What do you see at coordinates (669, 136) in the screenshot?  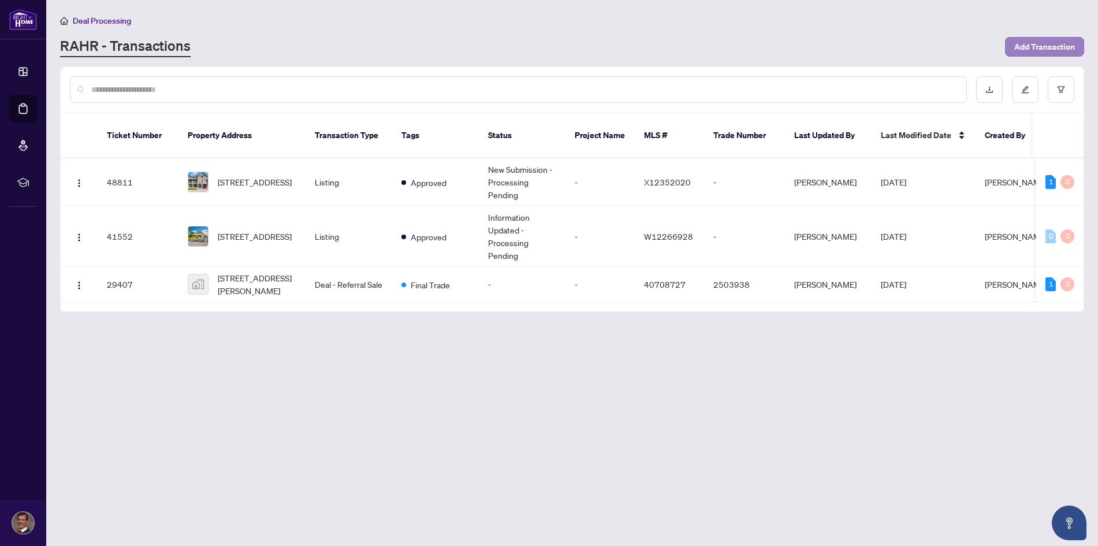 I see `th: MLS #` at bounding box center [669, 136].